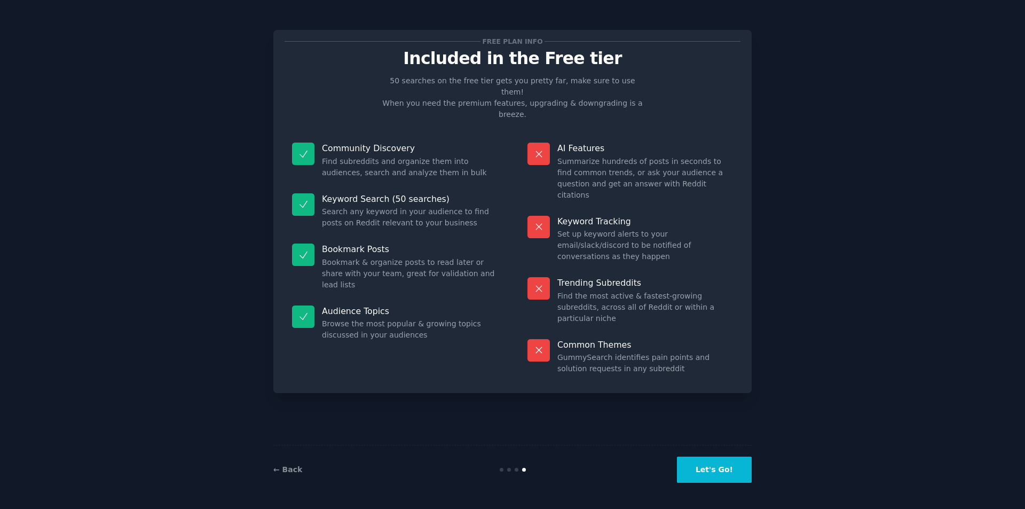 This screenshot has width=1025, height=509. What do you see at coordinates (288, 469) in the screenshot?
I see `a: ← Back` at bounding box center [288, 469].